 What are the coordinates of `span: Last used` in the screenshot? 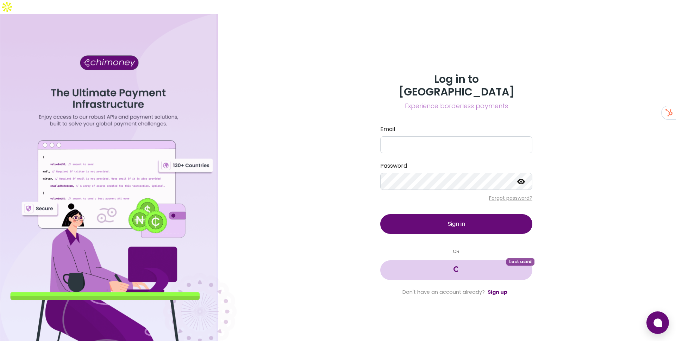 It's located at (520, 262).